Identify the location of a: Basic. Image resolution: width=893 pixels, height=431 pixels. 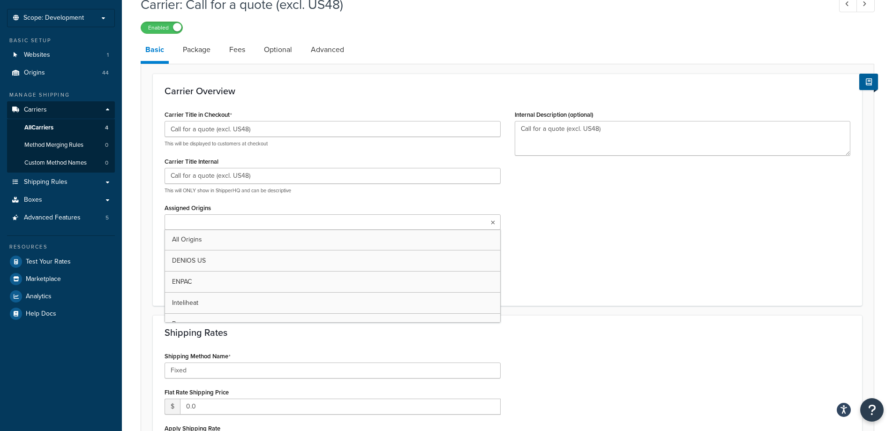
(155, 51).